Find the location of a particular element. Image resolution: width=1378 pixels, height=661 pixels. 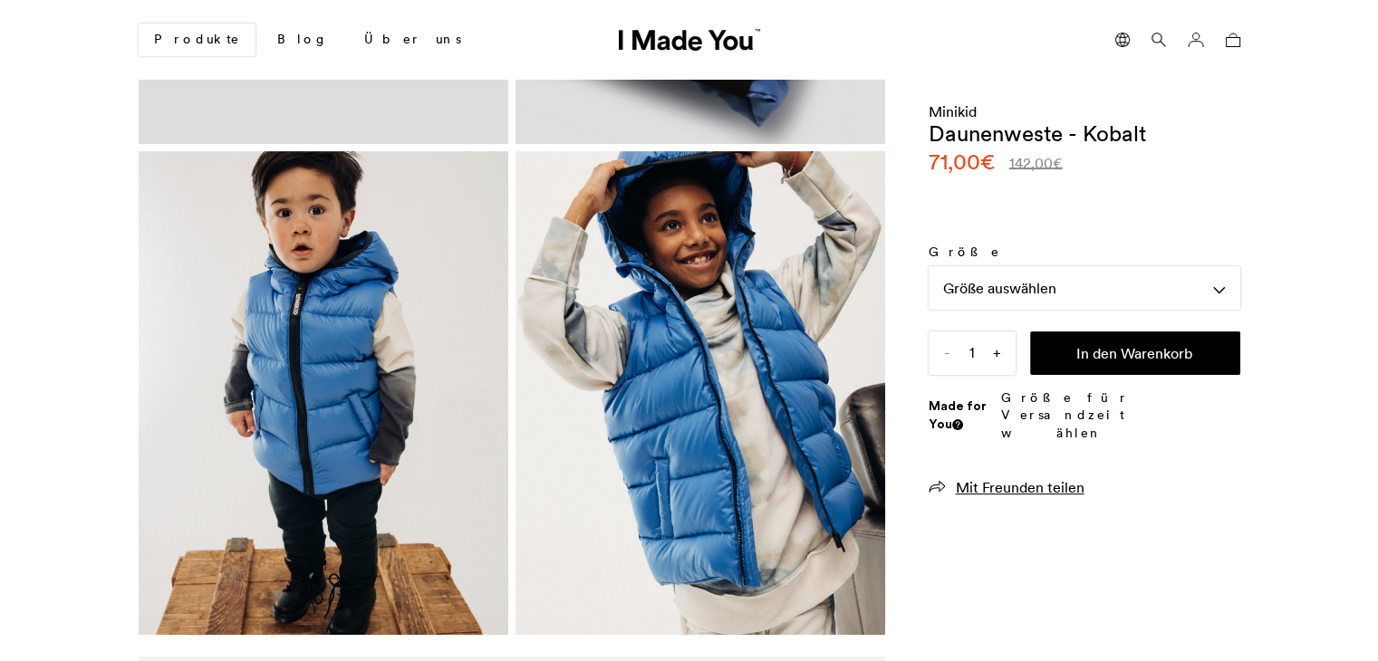

a: Produkte is located at coordinates (197, 40).